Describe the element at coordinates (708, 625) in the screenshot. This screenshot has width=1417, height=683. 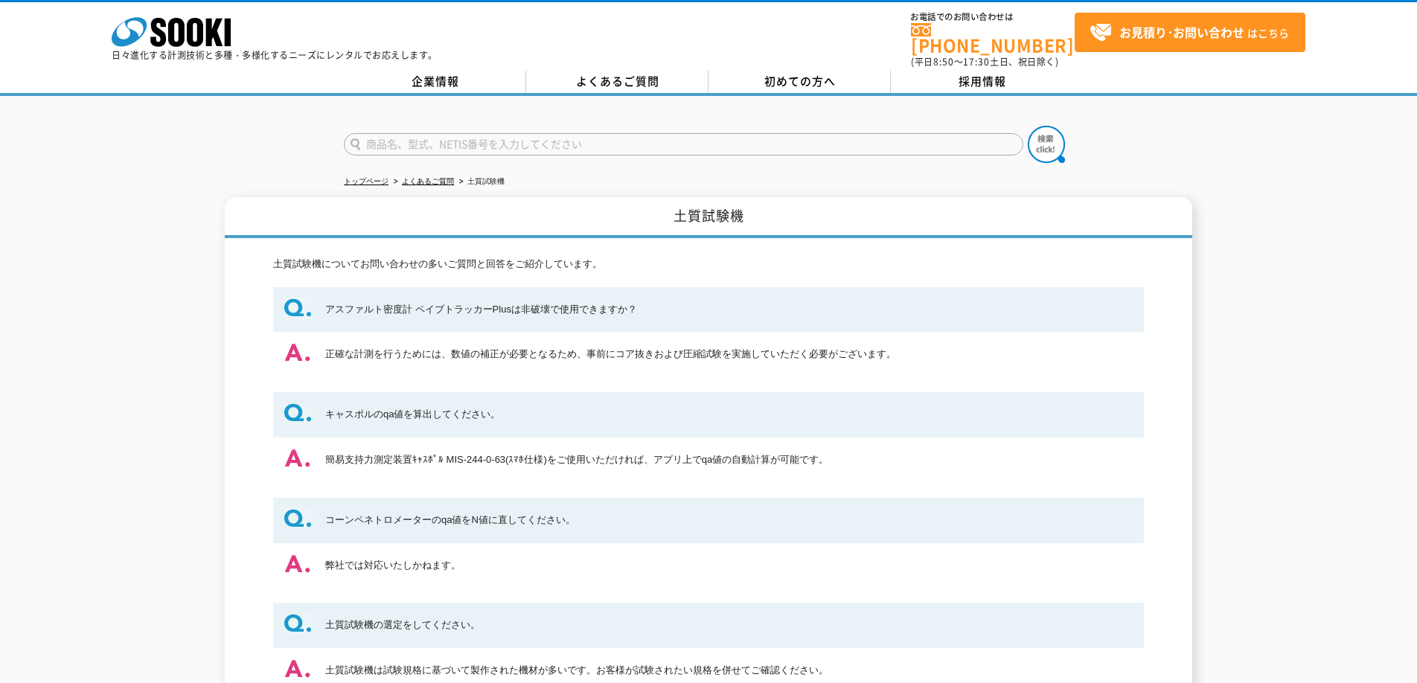
I see `dt: 土質試験機の選定をしてください。` at that location.